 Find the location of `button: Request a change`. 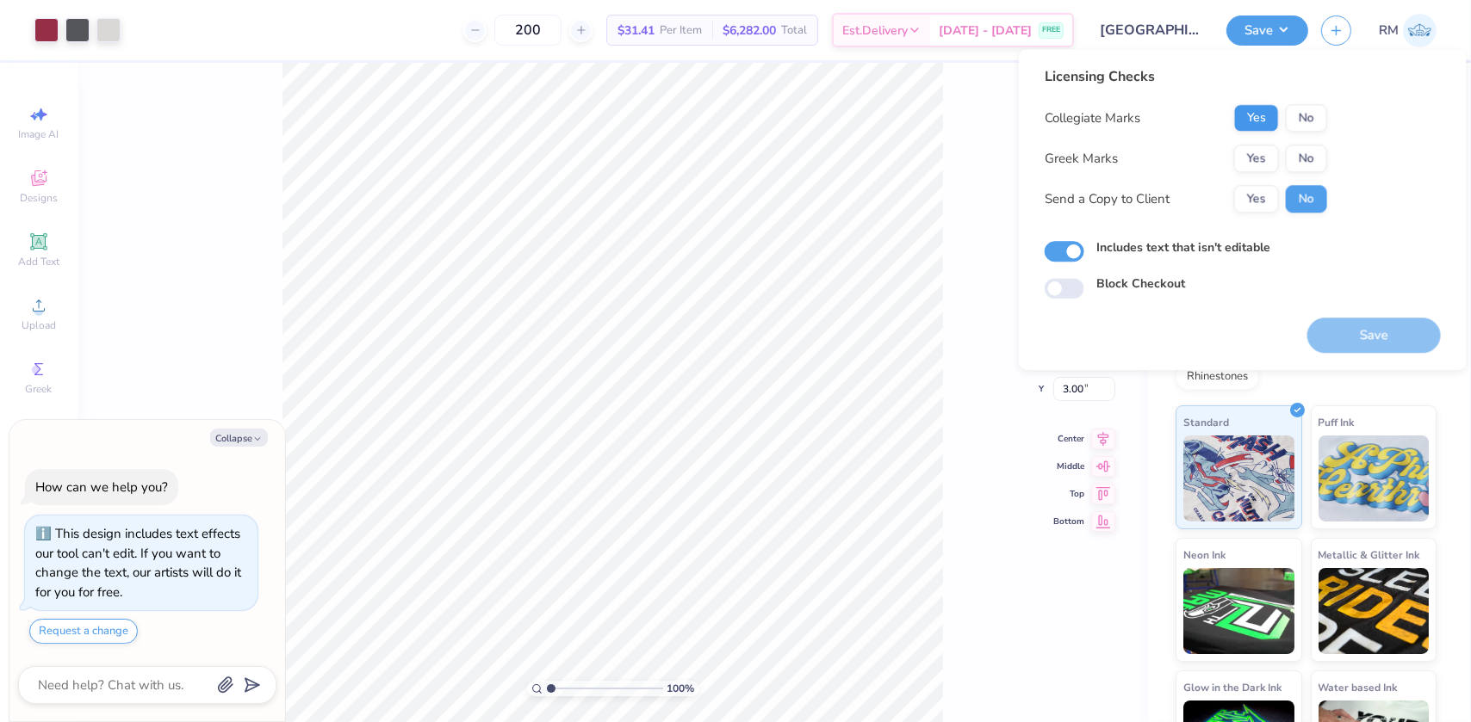

button: Request a change is located at coordinates (84, 631).